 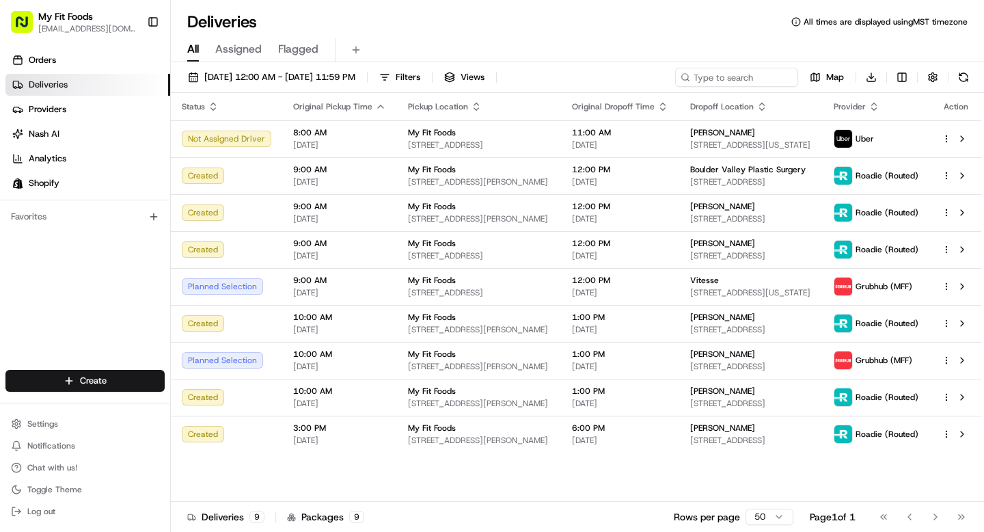 What do you see at coordinates (340, 428) in the screenshot?
I see `span: 3:00 PM` at bounding box center [340, 428].